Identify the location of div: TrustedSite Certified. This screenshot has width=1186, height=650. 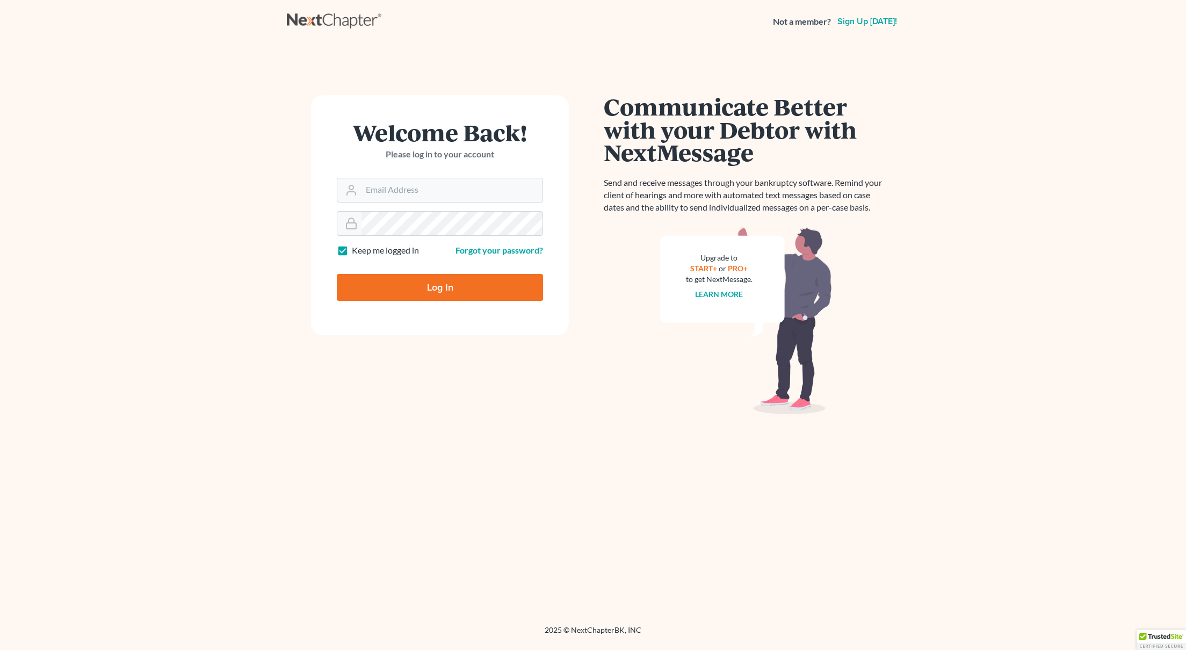
(1162, 640).